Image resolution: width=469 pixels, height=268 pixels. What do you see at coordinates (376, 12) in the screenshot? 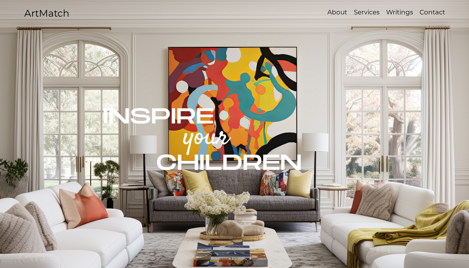
I see `nav: Site` at bounding box center [376, 12].